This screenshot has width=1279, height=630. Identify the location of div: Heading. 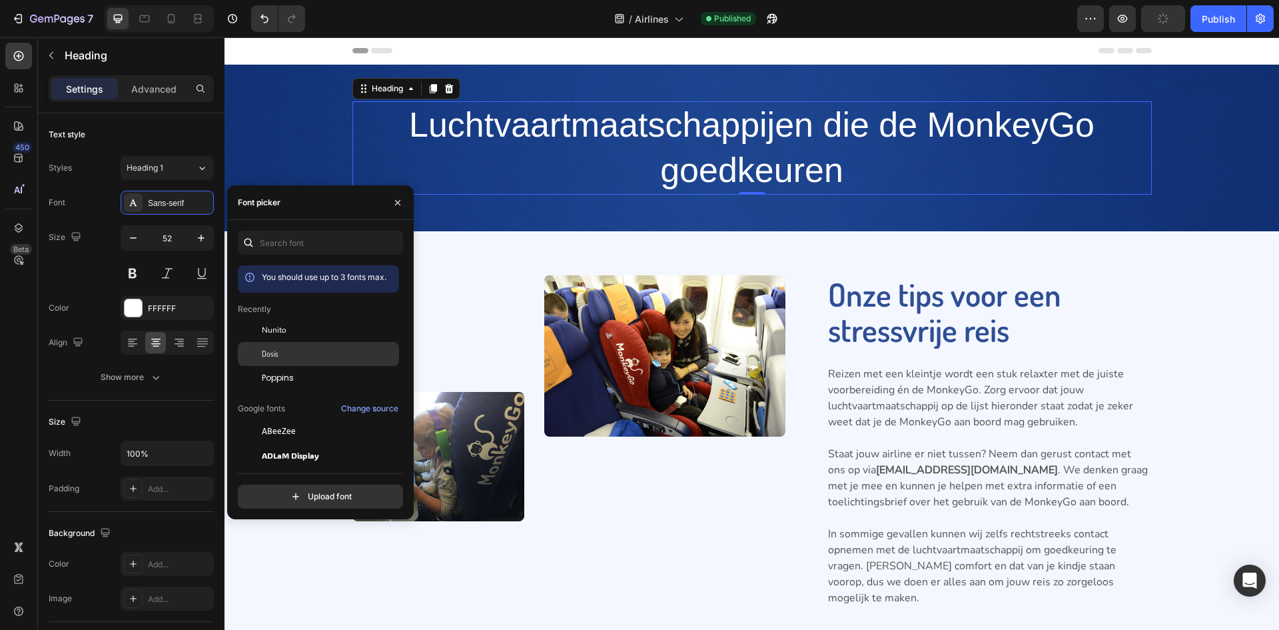
(163, 51).